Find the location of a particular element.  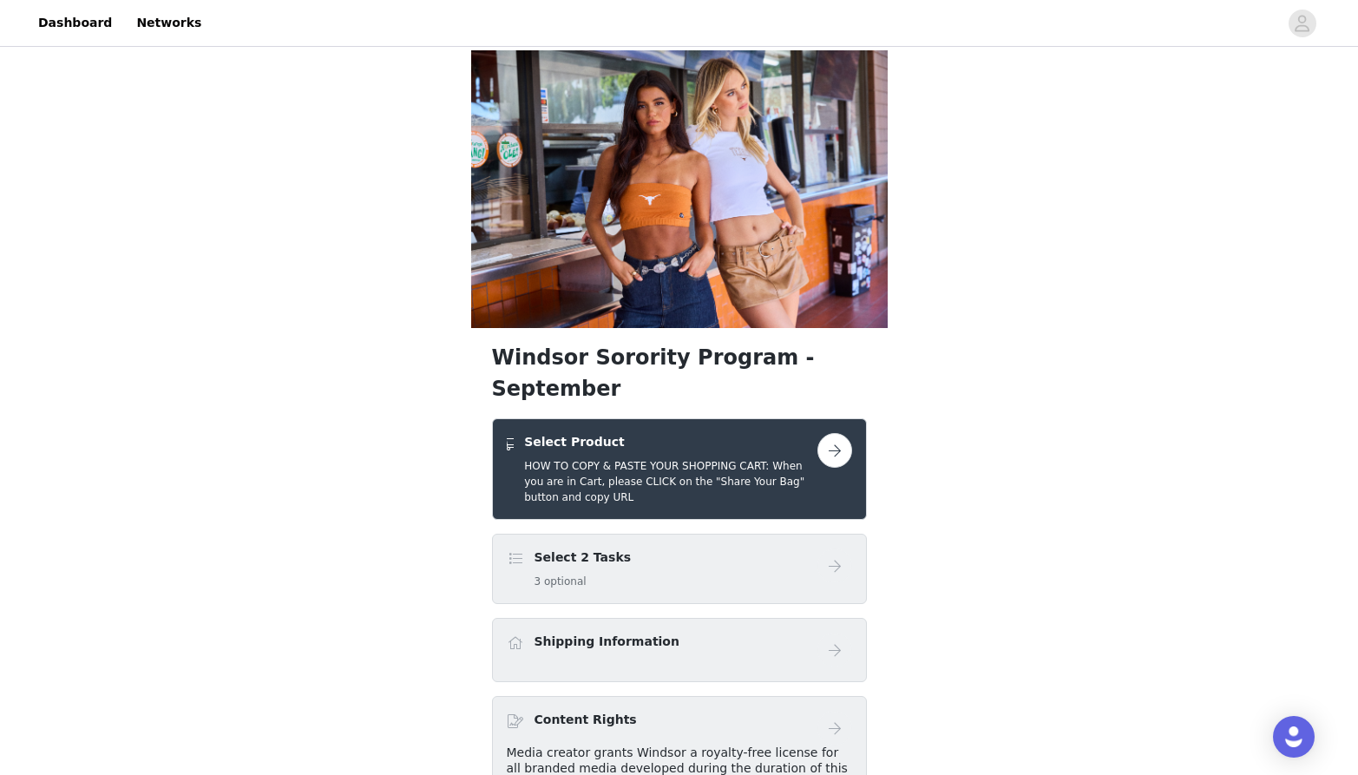

h4: Select 2 Tasks is located at coordinates (583, 557).